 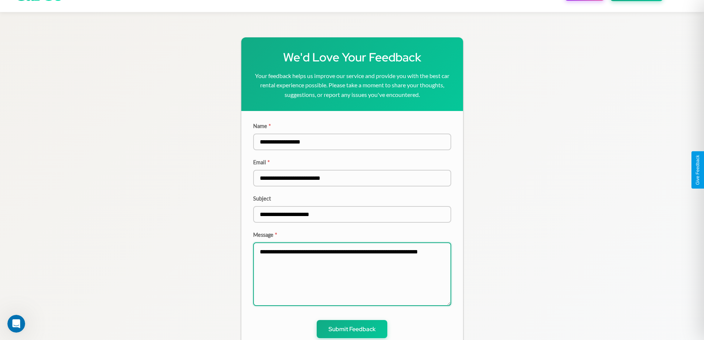 What do you see at coordinates (698, 170) in the screenshot?
I see `div: Give Feedback` at bounding box center [698, 170].